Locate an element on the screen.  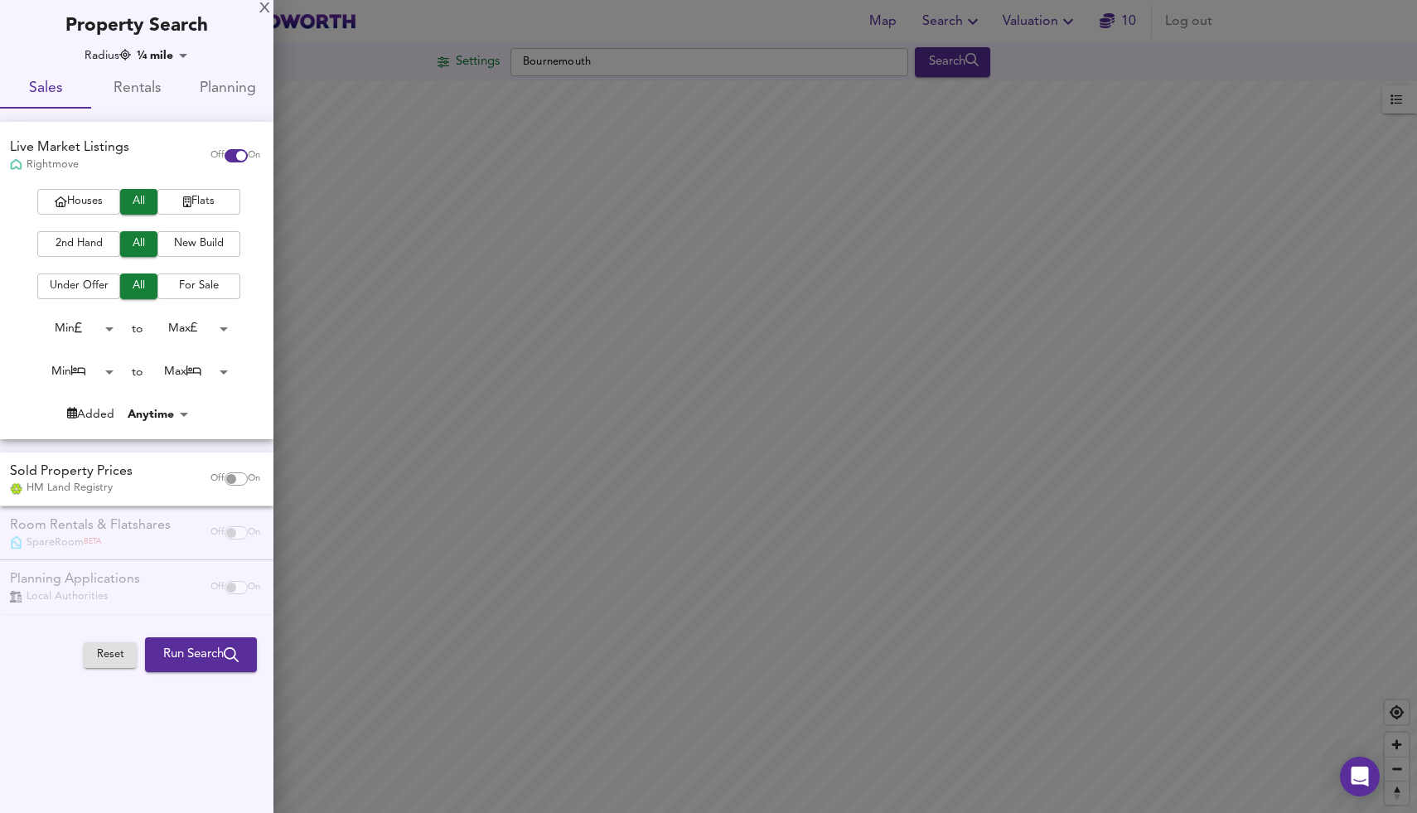
span: Planning is located at coordinates (228, 89).